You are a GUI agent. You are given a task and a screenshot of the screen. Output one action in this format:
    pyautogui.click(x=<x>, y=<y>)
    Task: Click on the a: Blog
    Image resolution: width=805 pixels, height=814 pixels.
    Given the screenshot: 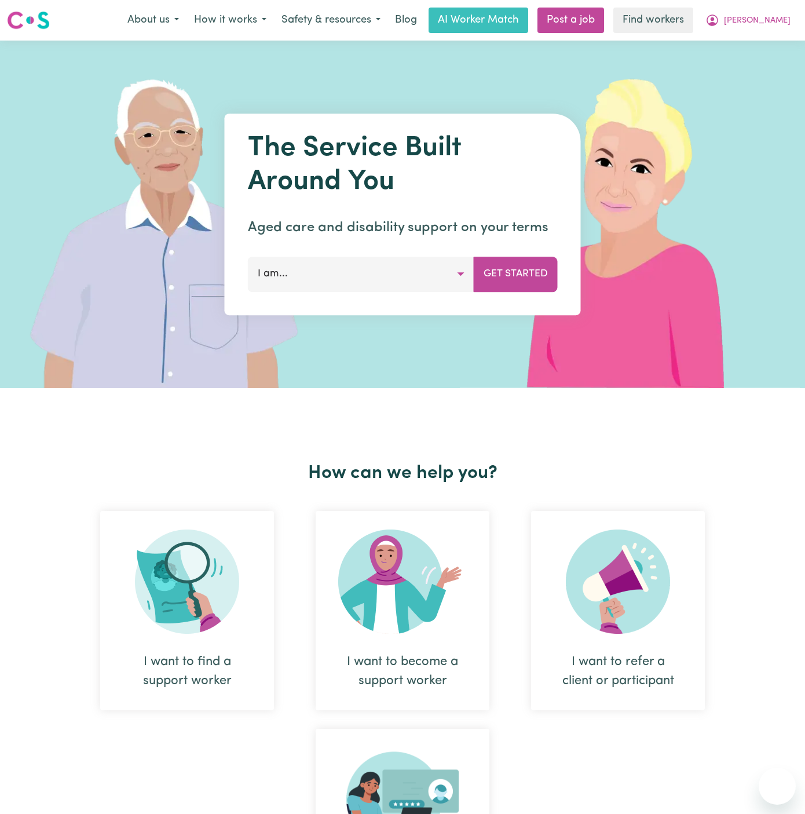 What is the action you would take?
    pyautogui.click(x=406, y=20)
    